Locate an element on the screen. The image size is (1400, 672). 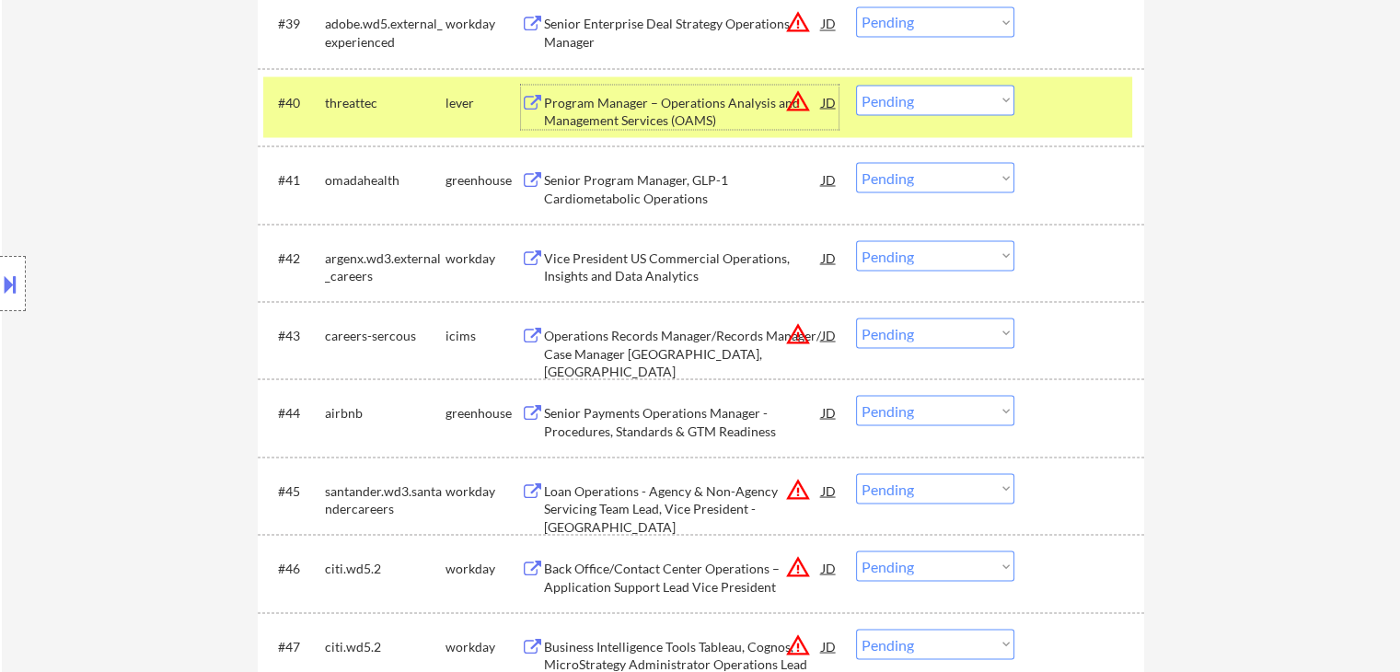
div: argenx.wd3.external_careers is located at coordinates (385, 266).